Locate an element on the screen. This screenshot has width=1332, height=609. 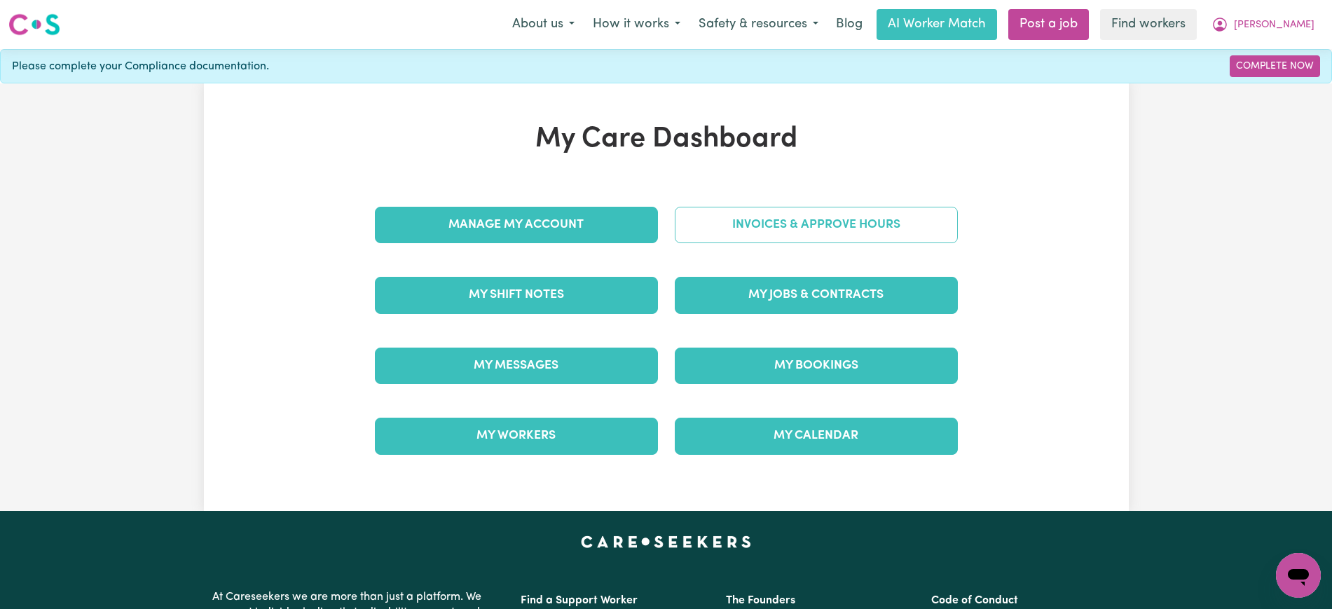
a: Careseekers logo is located at coordinates (34, 25).